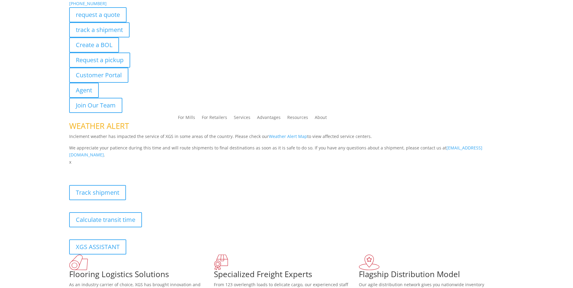  Describe the element at coordinates (99, 75) in the screenshot. I see `a: Customer Portal` at that location.